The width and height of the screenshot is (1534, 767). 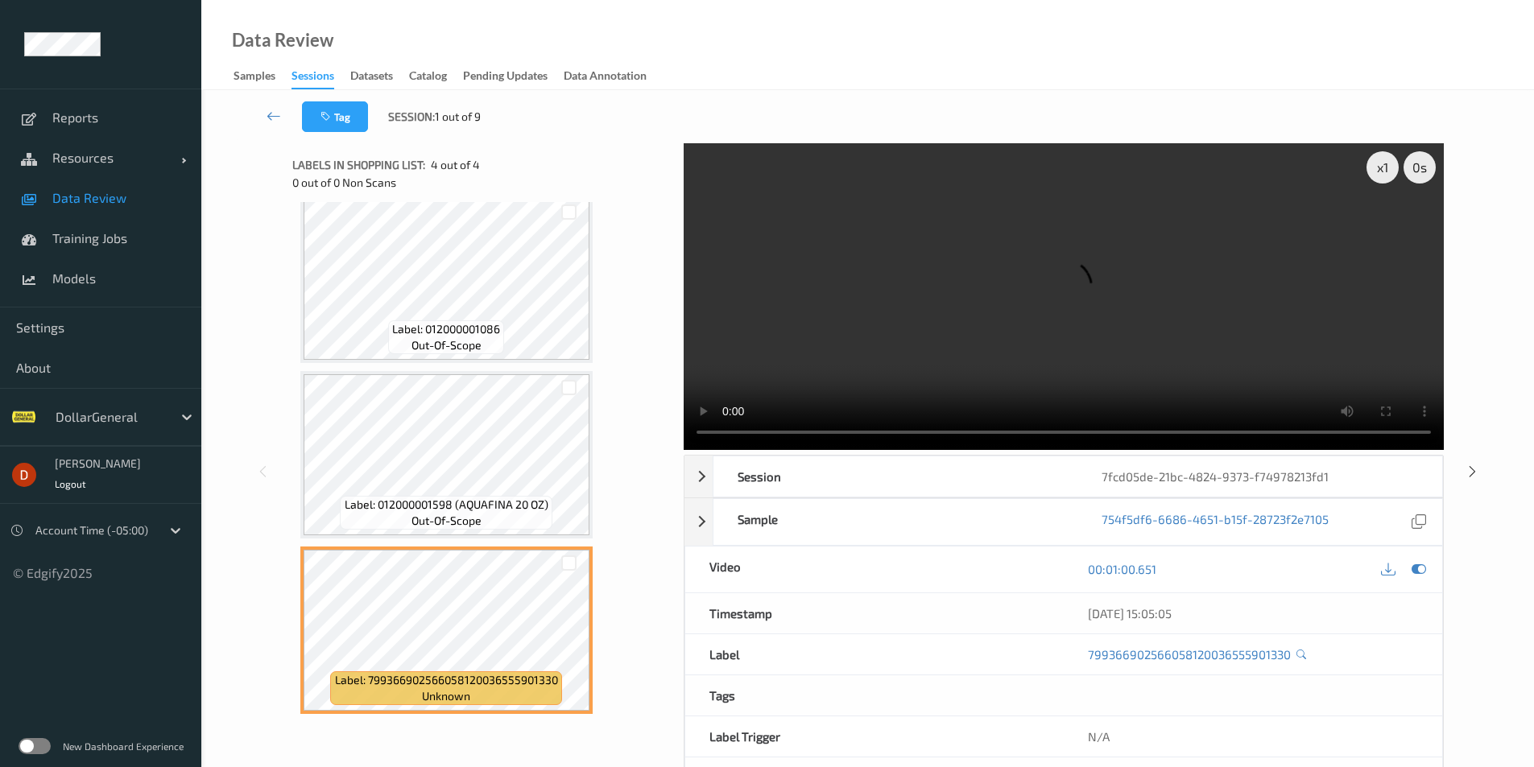 I want to click on div: Timestamp, so click(x=875, y=614).